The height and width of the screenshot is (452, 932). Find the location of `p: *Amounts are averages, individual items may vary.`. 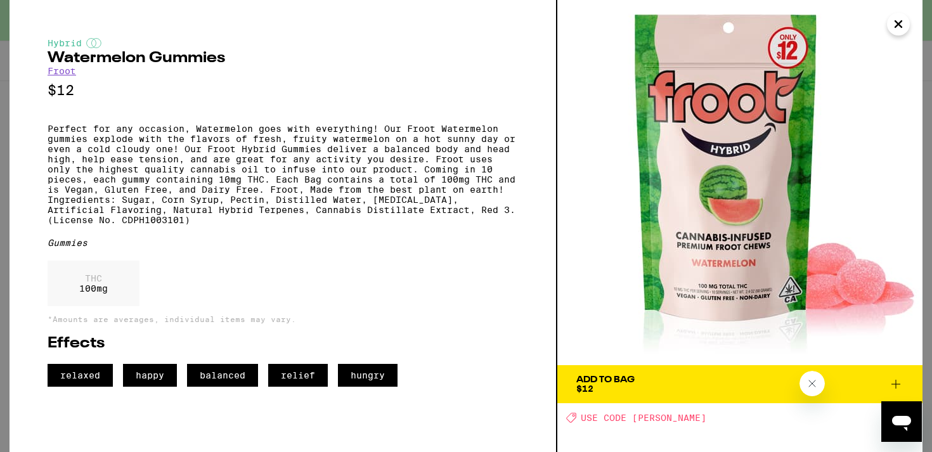

p: *Amounts are averages, individual items may vary. is located at coordinates (283, 319).